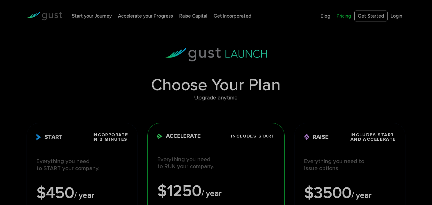 This screenshot has height=205, width=432. Describe the element at coordinates (344, 16) in the screenshot. I see `a: Pricing` at that location.